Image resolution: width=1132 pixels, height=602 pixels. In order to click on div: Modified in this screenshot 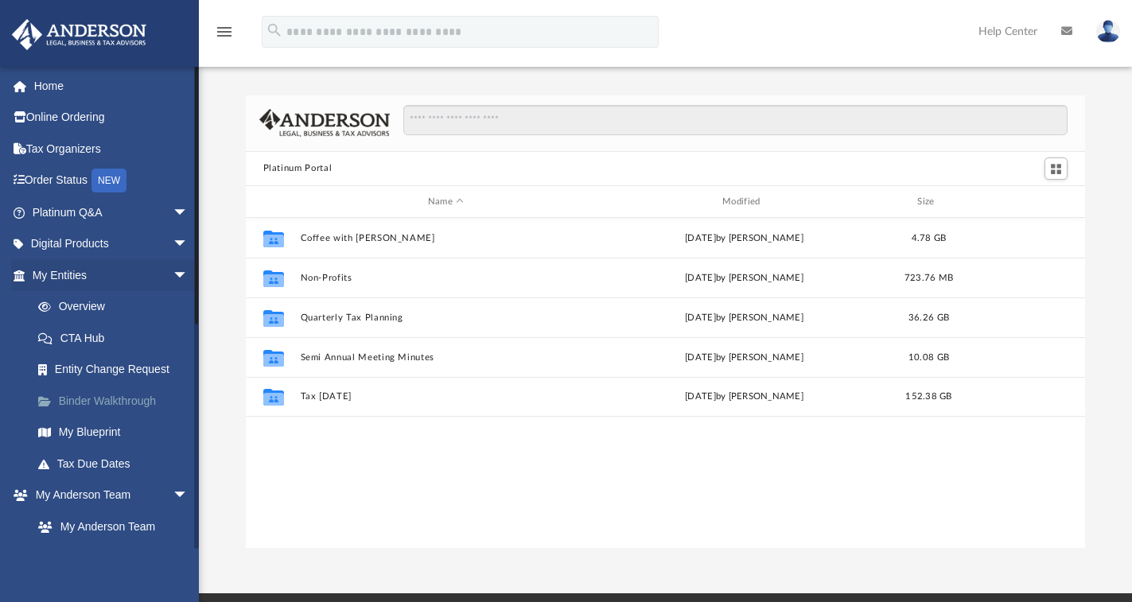, I will do `click(744, 202)`.